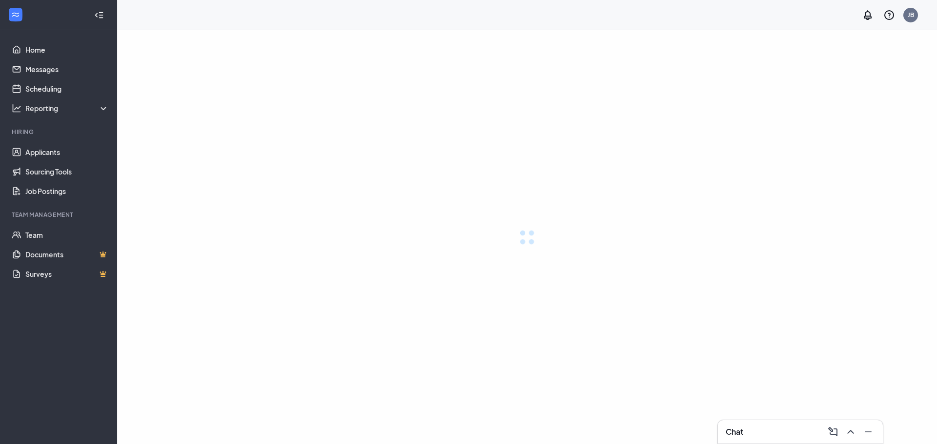  What do you see at coordinates (17, 108) in the screenshot?
I see `svg: Analysis` at bounding box center [17, 108].